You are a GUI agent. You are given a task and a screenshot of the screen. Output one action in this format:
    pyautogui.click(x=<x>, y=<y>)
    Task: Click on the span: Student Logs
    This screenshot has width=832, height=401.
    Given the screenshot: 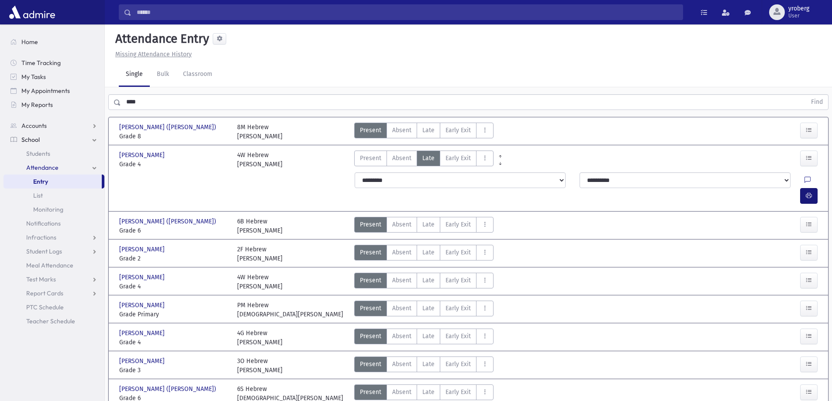 What is the action you would take?
    pyautogui.click(x=44, y=251)
    